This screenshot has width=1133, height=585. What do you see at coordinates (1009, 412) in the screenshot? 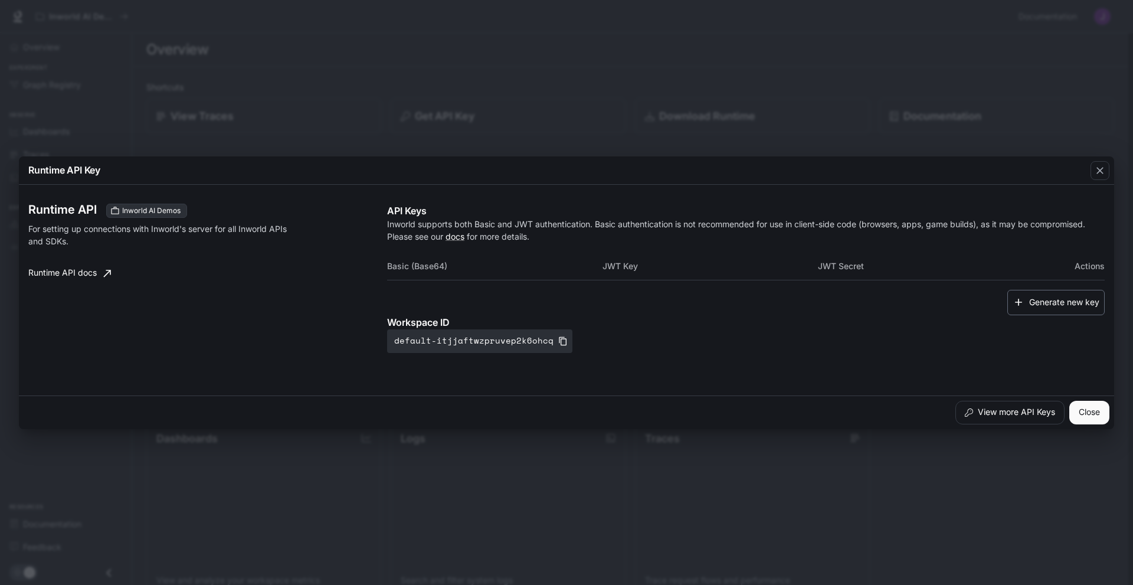
I see `button: View more API Keys` at bounding box center [1009, 412].